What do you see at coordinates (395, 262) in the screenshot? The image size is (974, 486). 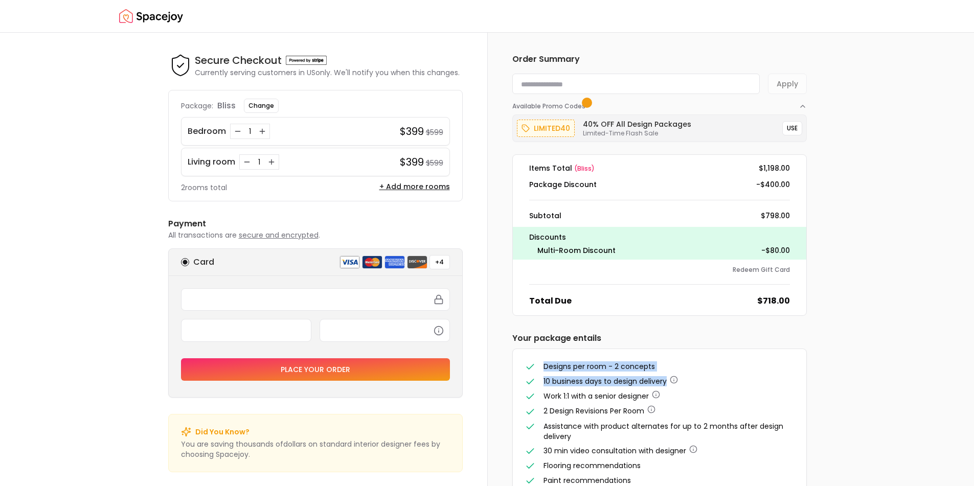 I see `img: american express` at bounding box center [395, 262].